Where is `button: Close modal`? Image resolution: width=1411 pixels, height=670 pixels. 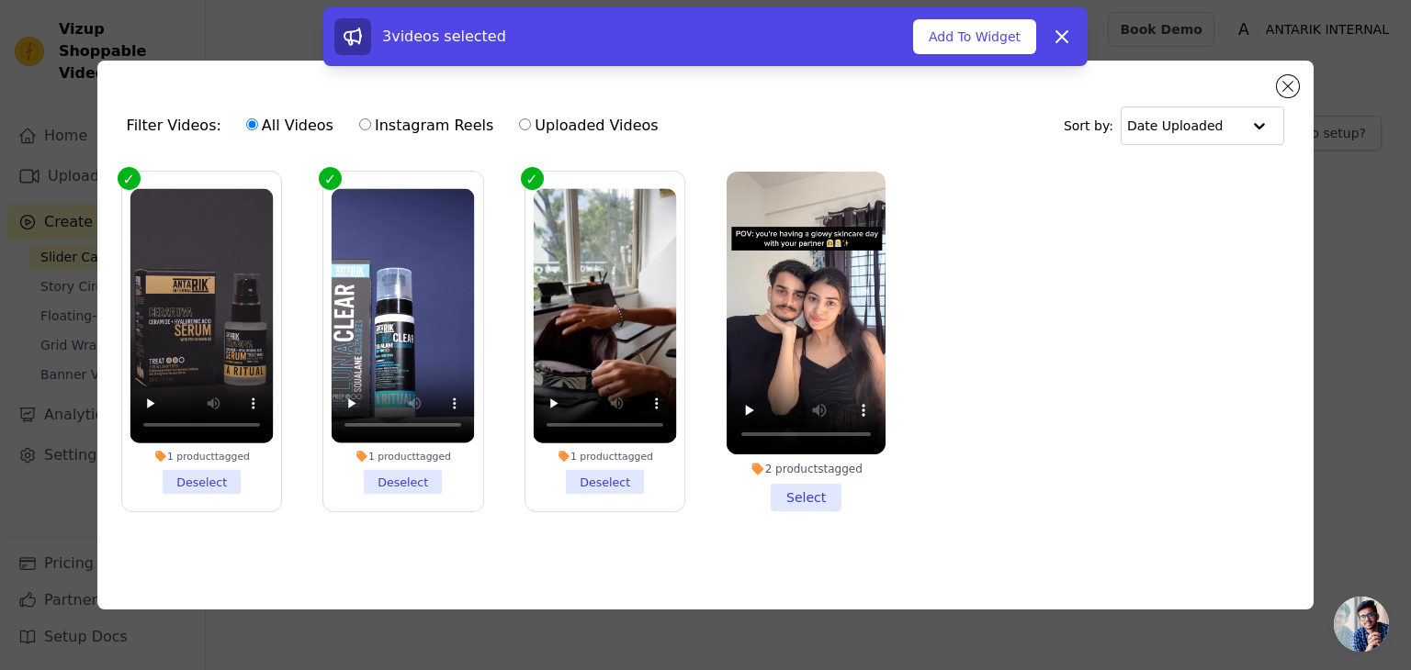 button: Close modal is located at coordinates (1288, 86).